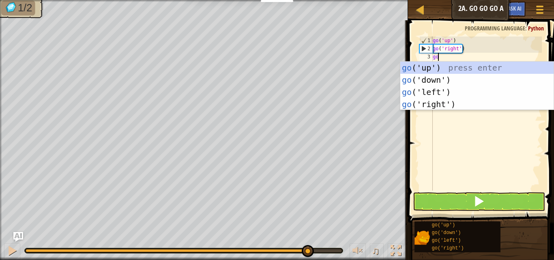 The width and height of the screenshot is (554, 260). I want to click on span: 1/2, so click(25, 8).